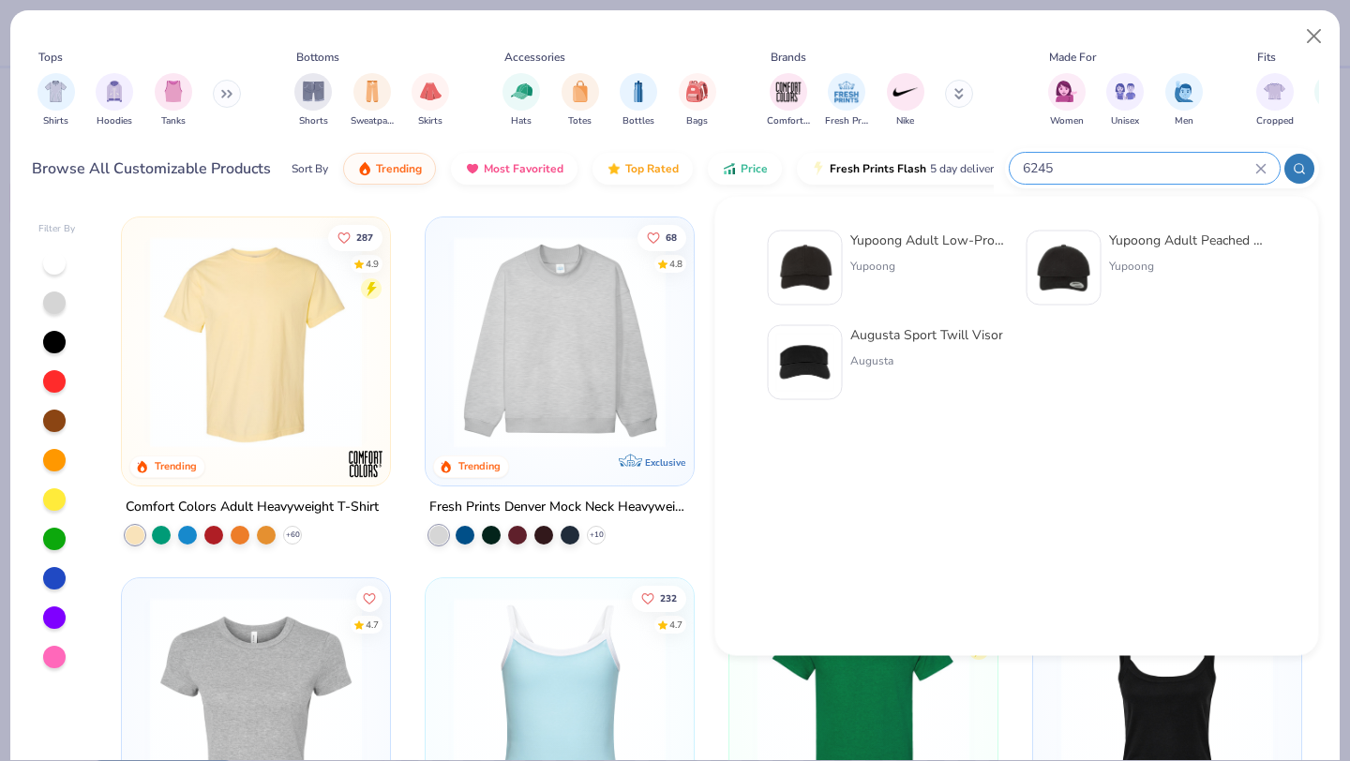 The width and height of the screenshot is (1350, 761). Describe the element at coordinates (373, 263) in the screenshot. I see `div: 4.9` at that location.